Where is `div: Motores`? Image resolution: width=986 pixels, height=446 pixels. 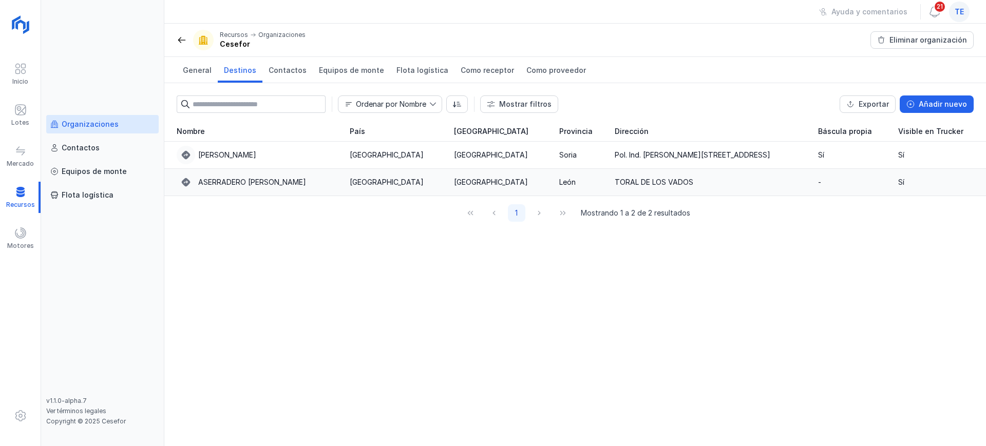 div: Motores is located at coordinates (21, 246).